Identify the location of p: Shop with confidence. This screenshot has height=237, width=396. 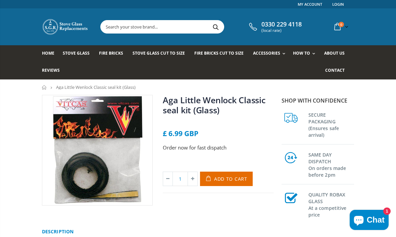
(317, 101).